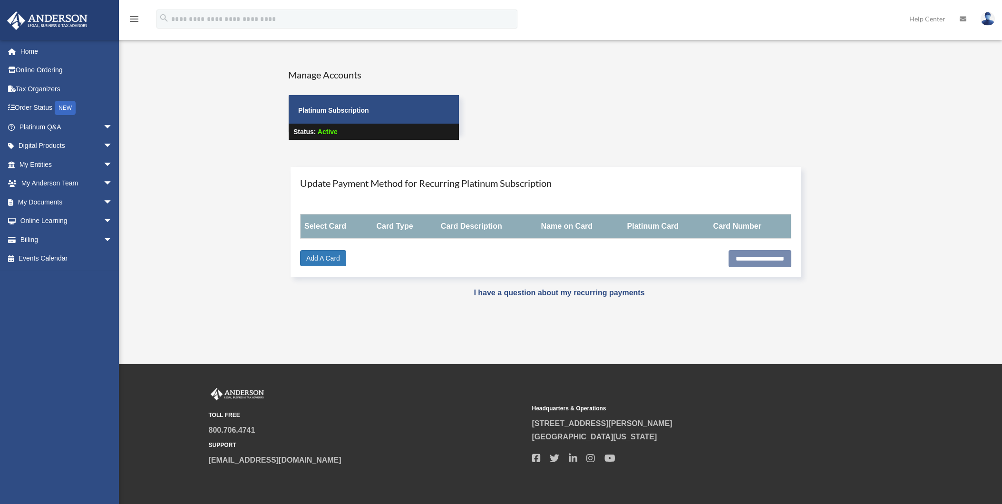 The height and width of the screenshot is (504, 1002). Describe the element at coordinates (367, 445) in the screenshot. I see `small: SUPPORT` at that location.